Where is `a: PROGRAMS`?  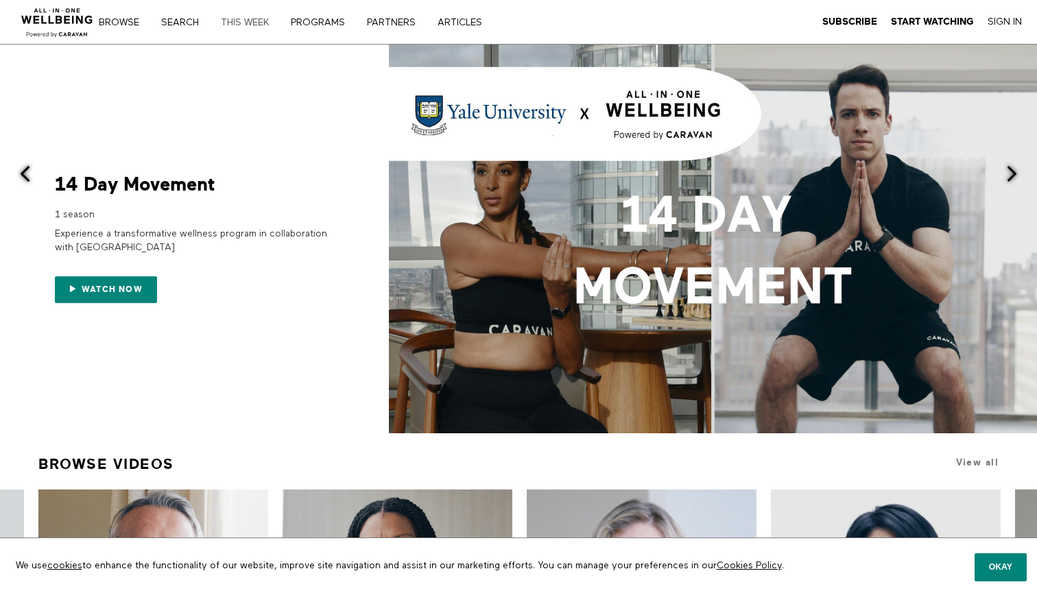 a: PROGRAMS is located at coordinates (322, 23).